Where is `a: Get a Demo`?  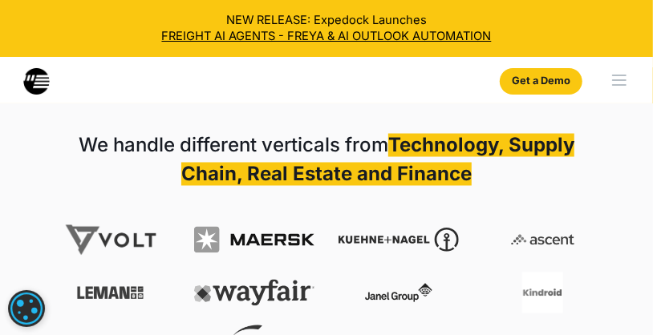 a: Get a Demo is located at coordinates (541, 81).